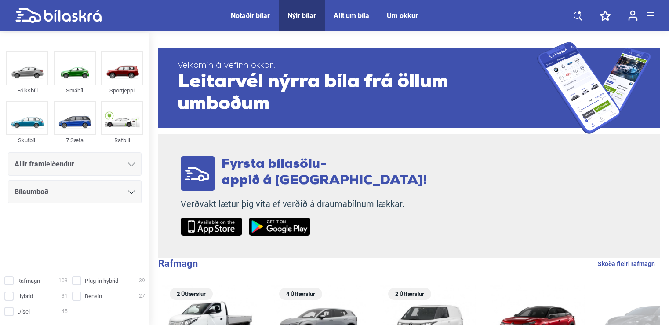 The height and width of the screenshot is (325, 669). I want to click on p: Verðvakt lætur þig vita ef verðið á draumabílnum lækkar., so click(304, 204).